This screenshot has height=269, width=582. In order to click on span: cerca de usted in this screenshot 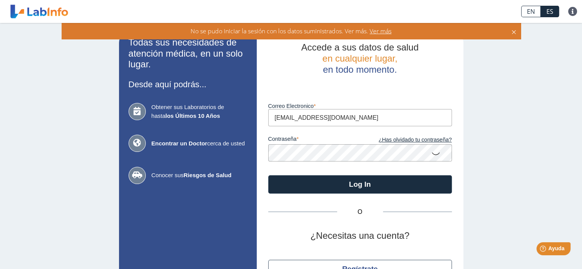, I will do `click(199, 144)`.